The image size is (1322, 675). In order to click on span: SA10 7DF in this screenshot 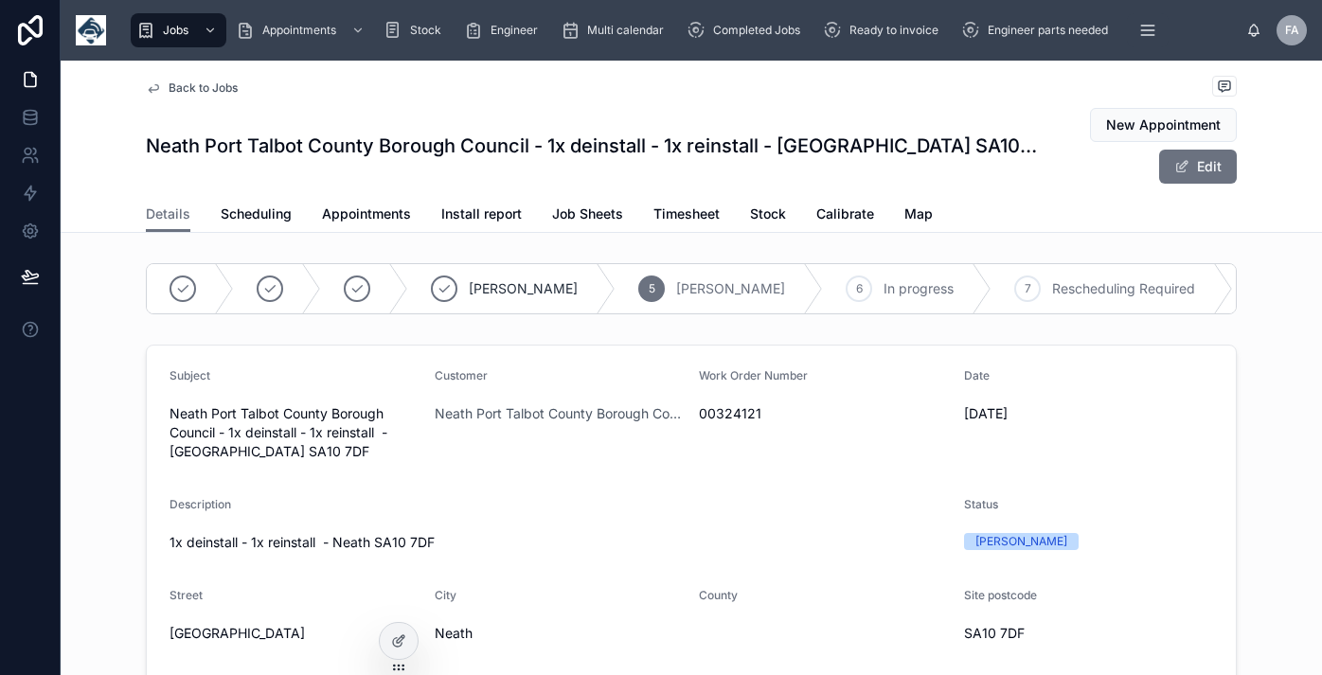, I will do `click(1089, 634)`.